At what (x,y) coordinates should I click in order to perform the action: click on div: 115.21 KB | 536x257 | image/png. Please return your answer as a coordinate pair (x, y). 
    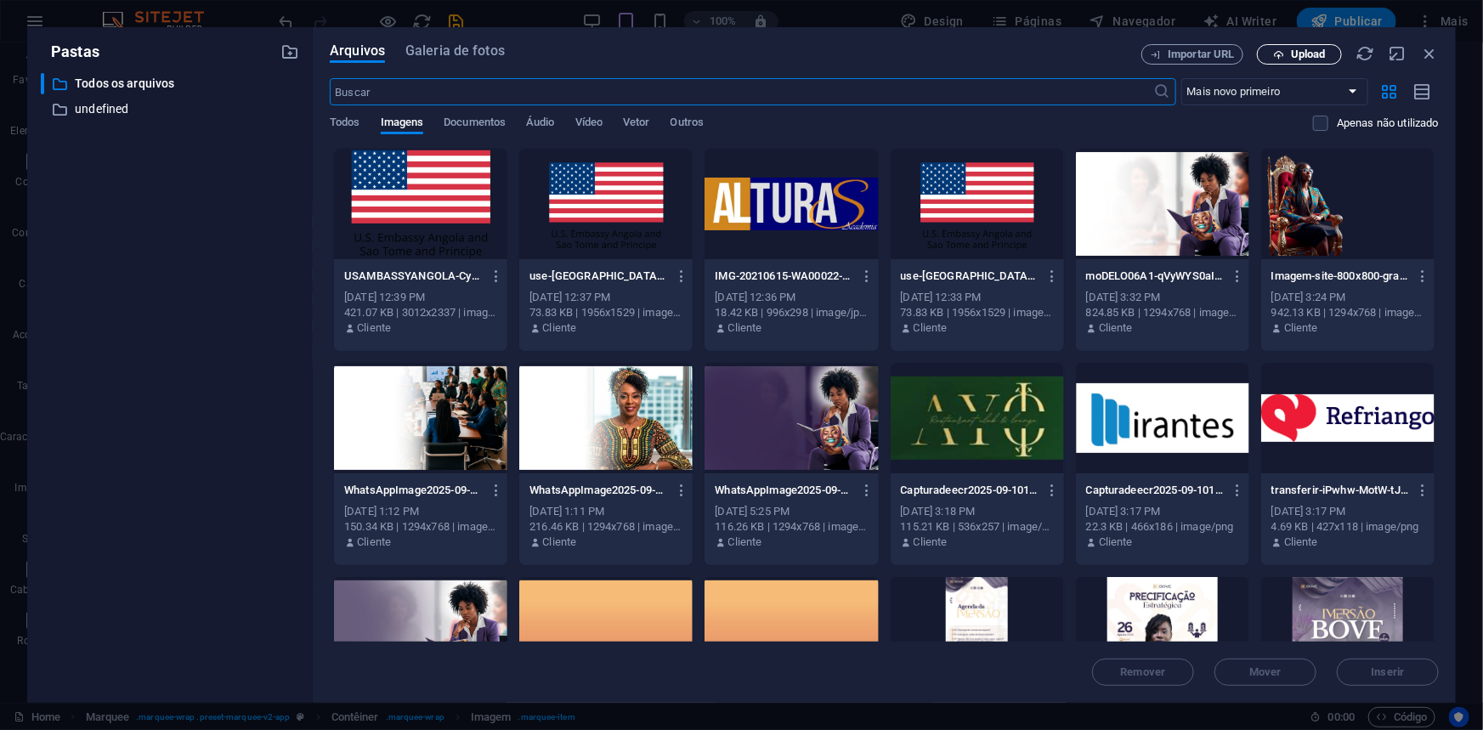
    Looking at the image, I should click on (977, 527).